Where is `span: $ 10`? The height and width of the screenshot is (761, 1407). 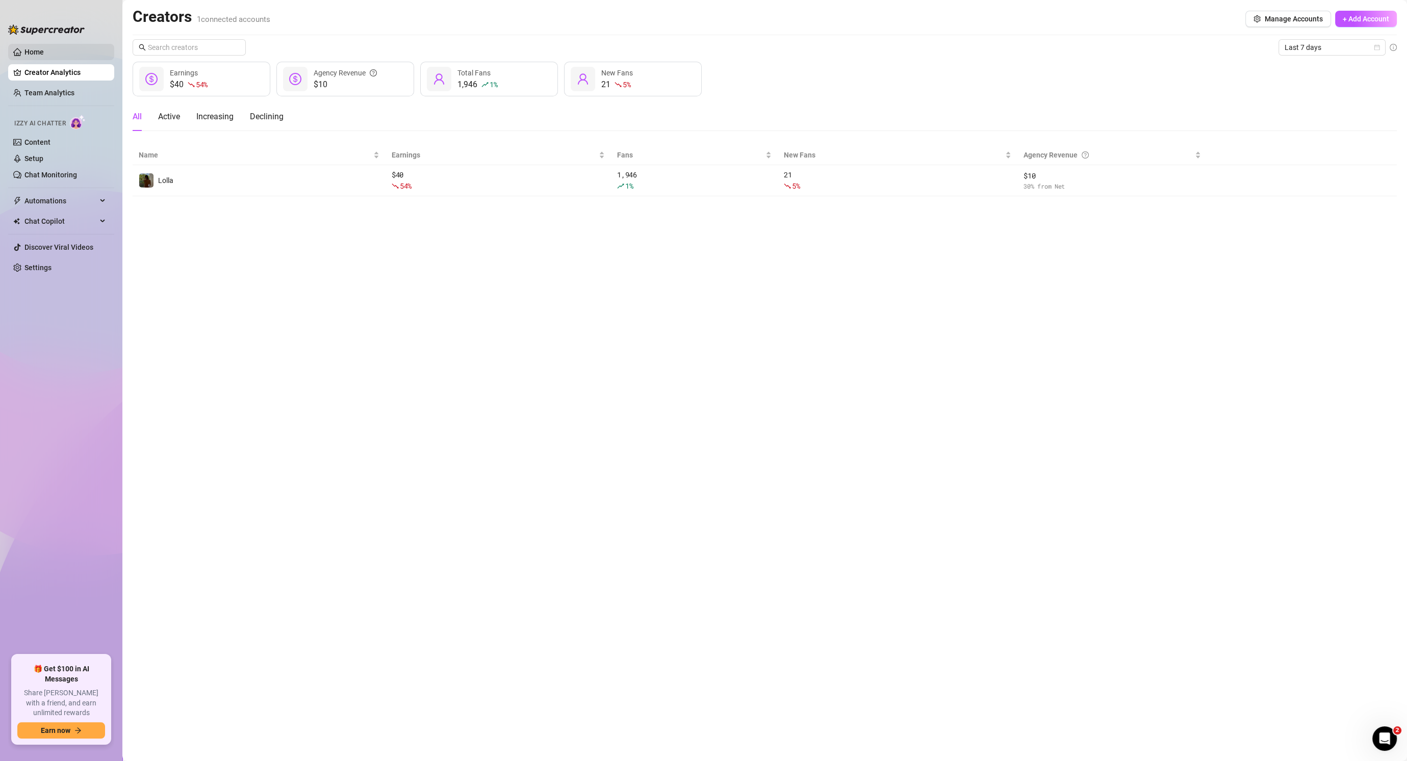 span: $ 10 is located at coordinates (1112, 176).